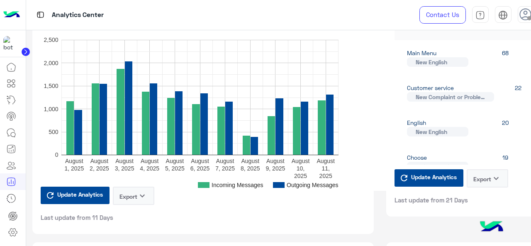 Image resolution: width=531 pixels, height=246 pixels. What do you see at coordinates (78, 15) in the screenshot?
I see `p: Analytics Center` at bounding box center [78, 15].